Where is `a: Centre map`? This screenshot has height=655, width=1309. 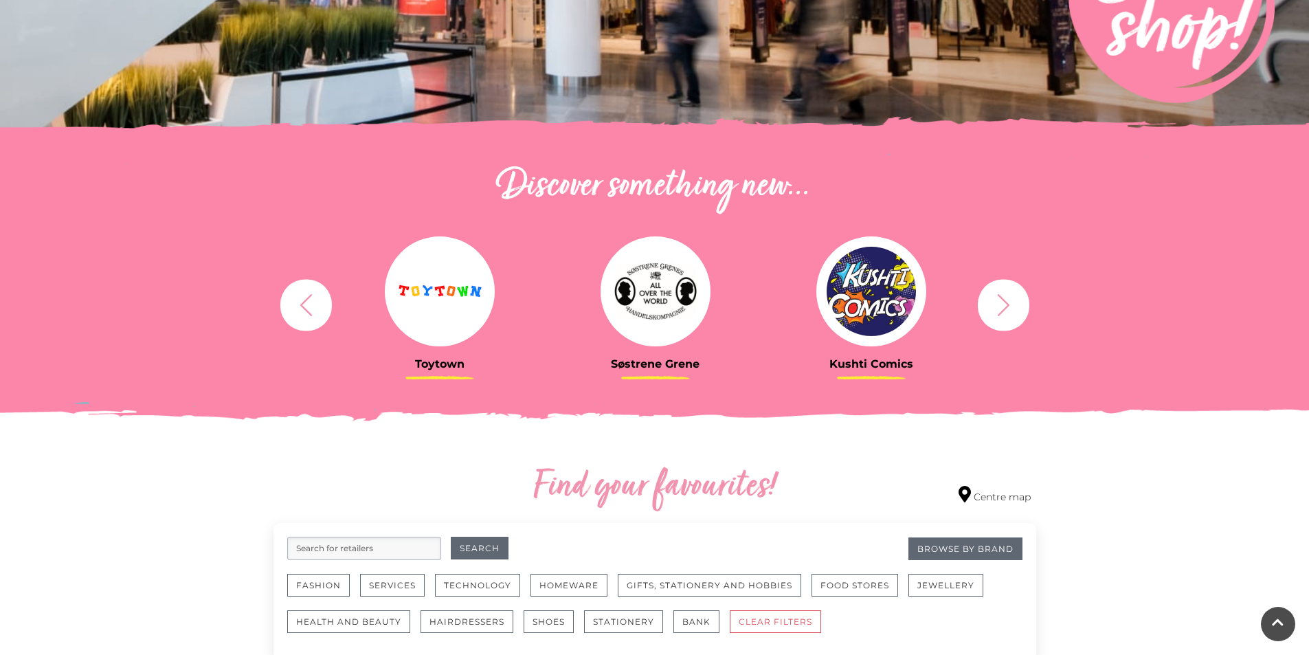 a: Centre map is located at coordinates (994, 495).